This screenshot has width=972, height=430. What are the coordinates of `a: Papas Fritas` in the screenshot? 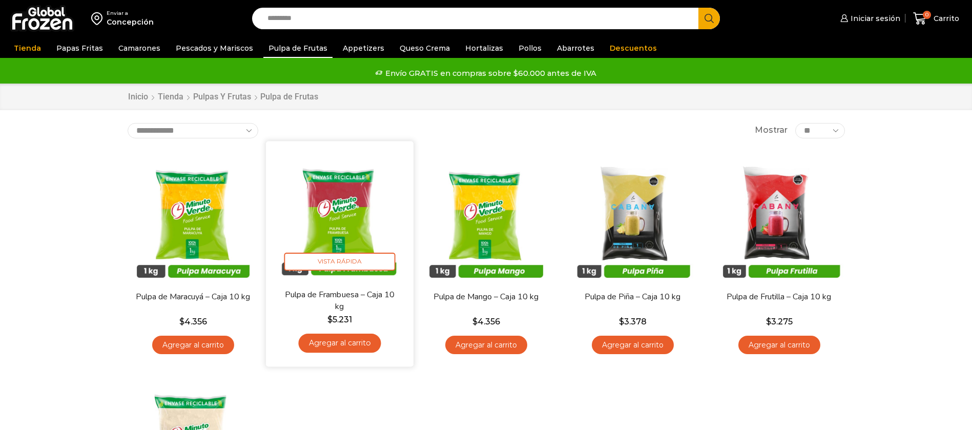 It's located at (79, 48).